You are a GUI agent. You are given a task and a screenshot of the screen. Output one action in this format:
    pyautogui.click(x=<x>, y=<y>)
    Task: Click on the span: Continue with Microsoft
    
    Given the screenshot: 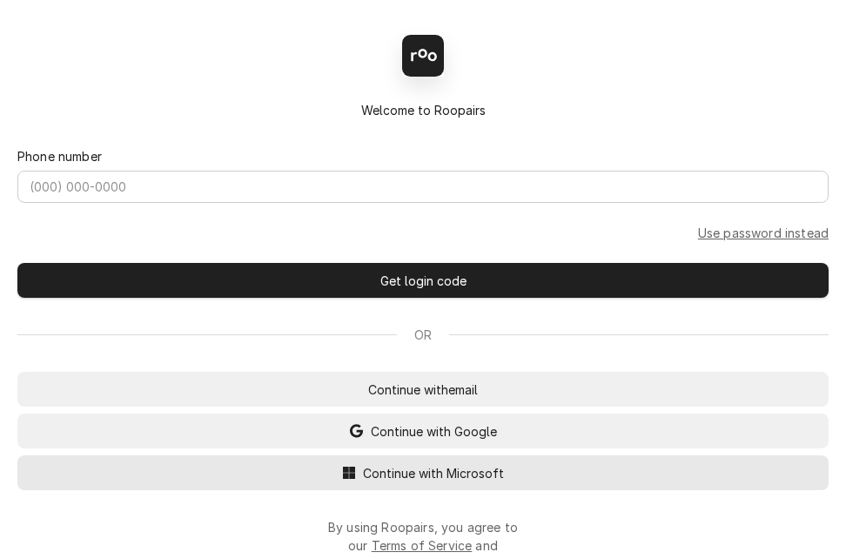 What is the action you would take?
    pyautogui.click(x=434, y=473)
    